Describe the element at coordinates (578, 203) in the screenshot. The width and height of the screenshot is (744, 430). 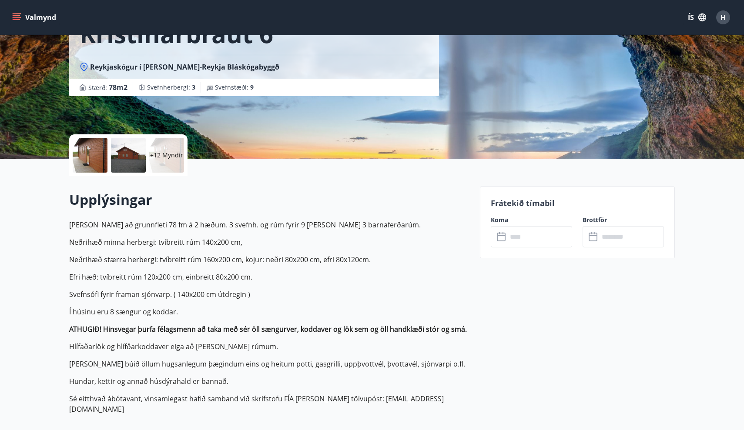
I see `p: Frátekið tímabil` at that location.